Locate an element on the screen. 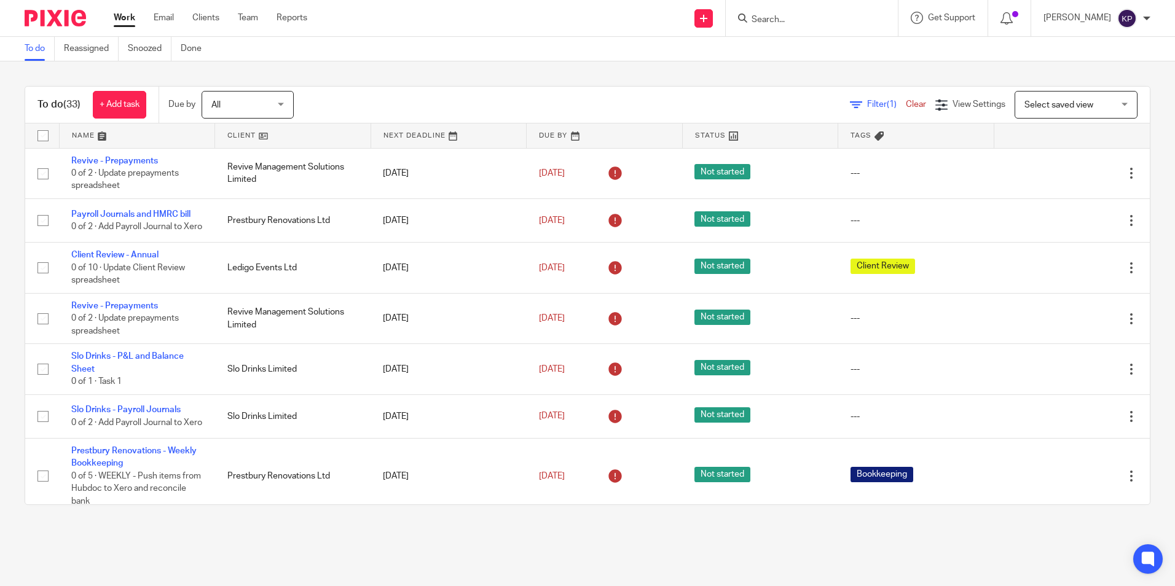  a: Clients is located at coordinates (206, 18).